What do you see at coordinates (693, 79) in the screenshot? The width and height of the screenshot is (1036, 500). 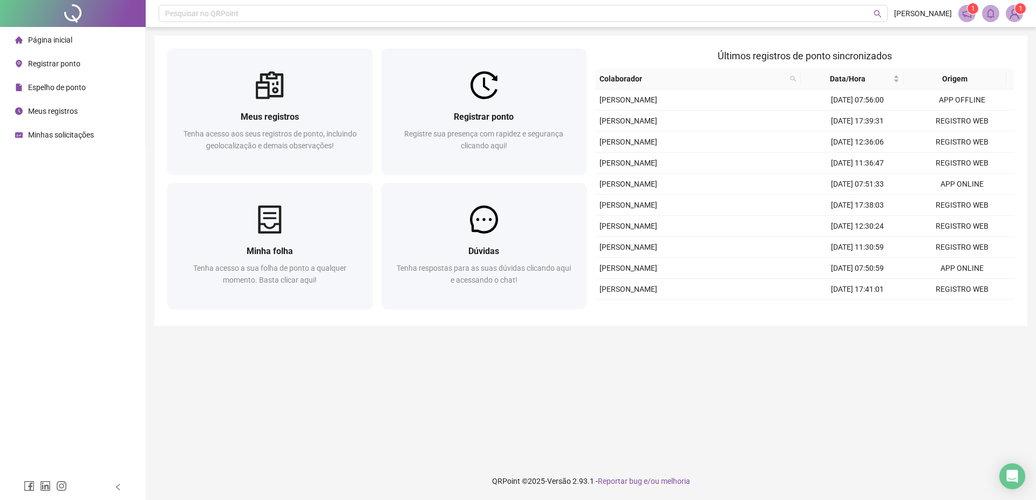 I see `span: Colaborador` at bounding box center [693, 79].